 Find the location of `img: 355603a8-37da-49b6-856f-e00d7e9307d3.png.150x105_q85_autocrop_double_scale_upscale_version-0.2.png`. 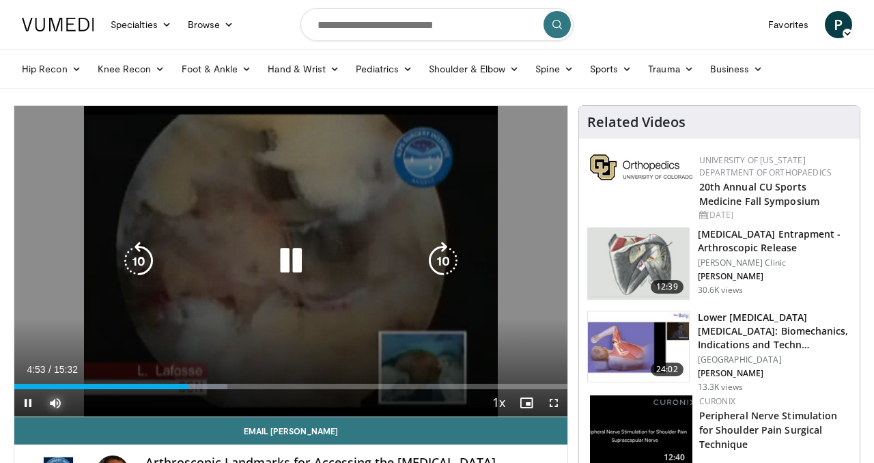

img: 355603a8-37da-49b6-856f-e00d7e9307d3.png.150x105_q85_autocrop_double_scale_upscale_version-0.2.png is located at coordinates (641, 167).